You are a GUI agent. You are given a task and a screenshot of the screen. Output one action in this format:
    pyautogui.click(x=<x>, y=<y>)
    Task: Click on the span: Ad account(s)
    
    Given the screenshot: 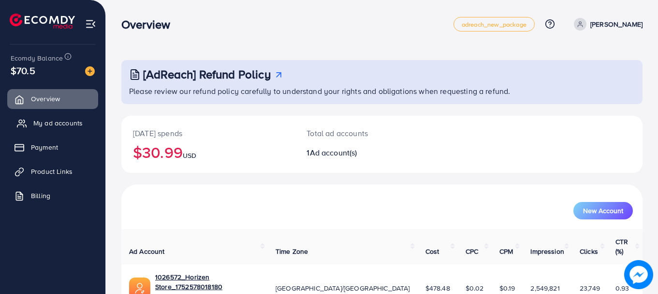 What is the action you would take?
    pyautogui.click(x=334, y=152)
    